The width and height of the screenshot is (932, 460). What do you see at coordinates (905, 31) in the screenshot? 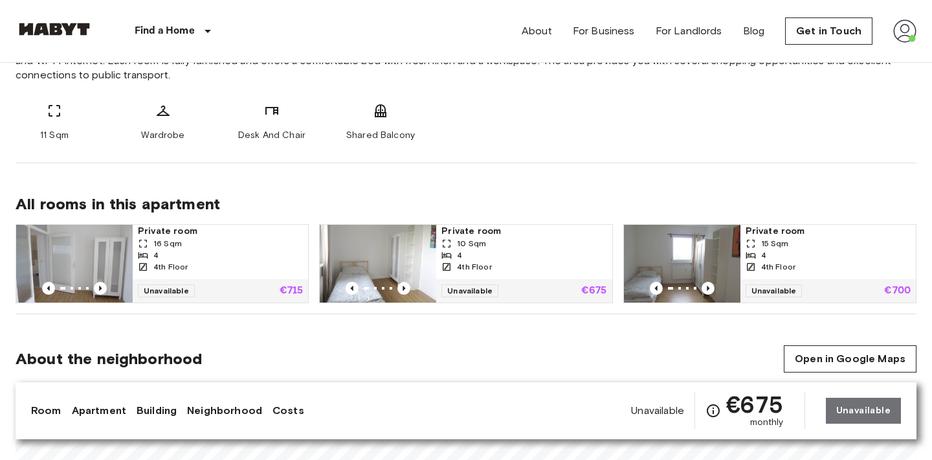
I see `img: avatar` at bounding box center [905, 31].